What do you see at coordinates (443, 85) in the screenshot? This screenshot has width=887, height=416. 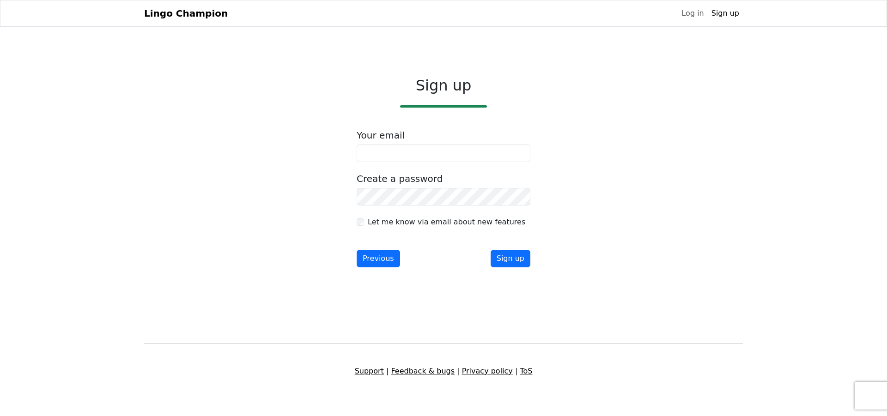 I see `h2: Sign up` at bounding box center [443, 85].